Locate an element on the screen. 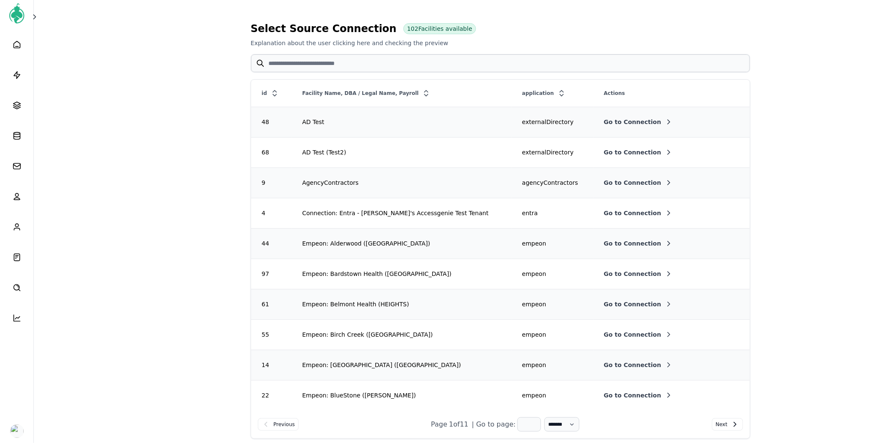  span: Next is located at coordinates (722, 425).